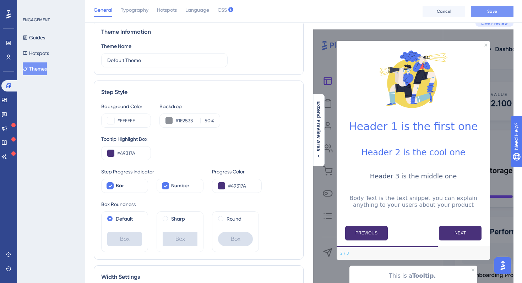 The width and height of the screenshot is (522, 283). I want to click on span: Typography, so click(135, 10).